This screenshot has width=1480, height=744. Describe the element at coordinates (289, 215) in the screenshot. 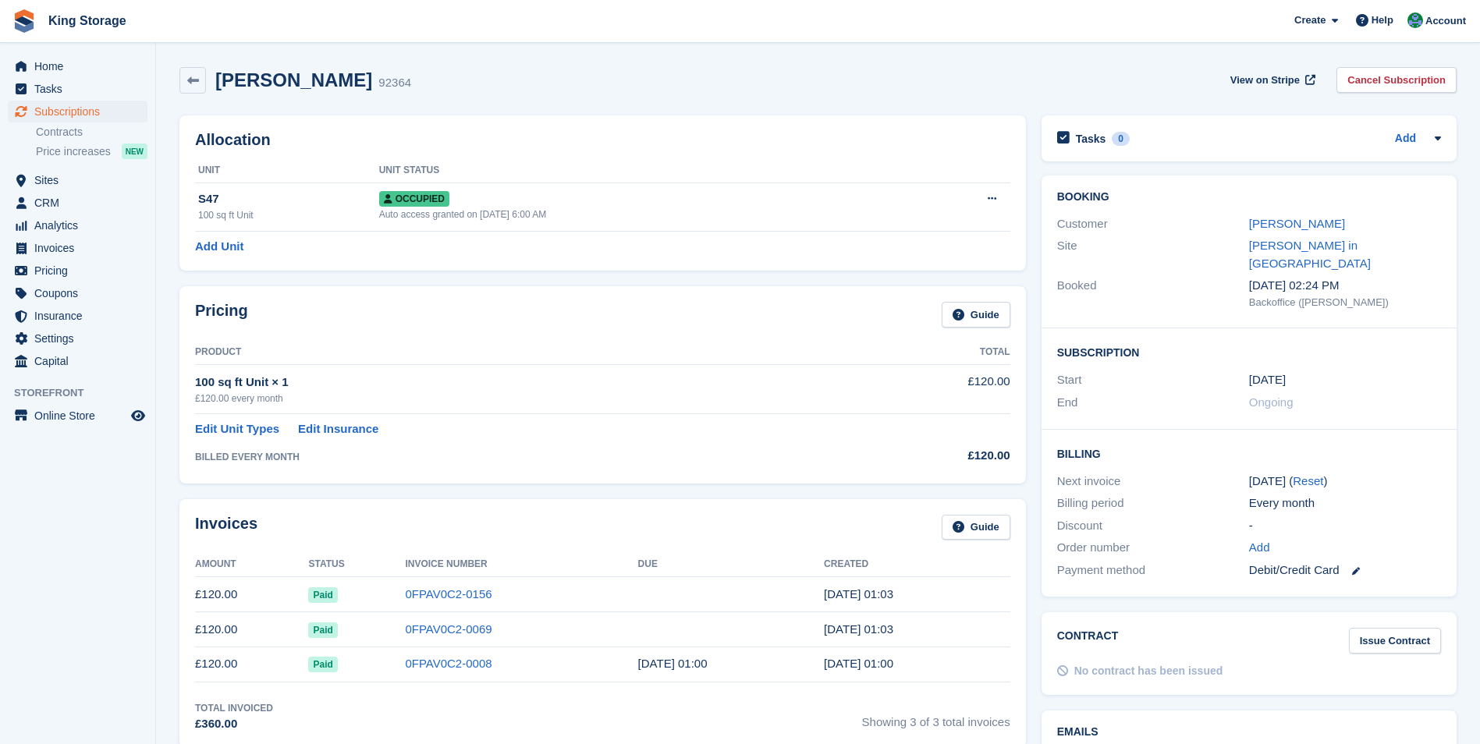

I see `div: 100 sq ft Unit` at that location.